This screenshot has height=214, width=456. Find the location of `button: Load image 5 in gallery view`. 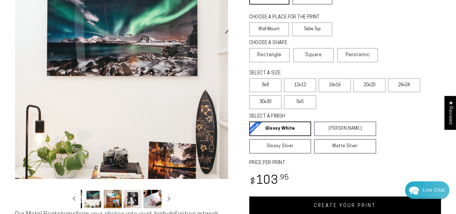

button: Load image 5 in gallery view is located at coordinates (113, 198).